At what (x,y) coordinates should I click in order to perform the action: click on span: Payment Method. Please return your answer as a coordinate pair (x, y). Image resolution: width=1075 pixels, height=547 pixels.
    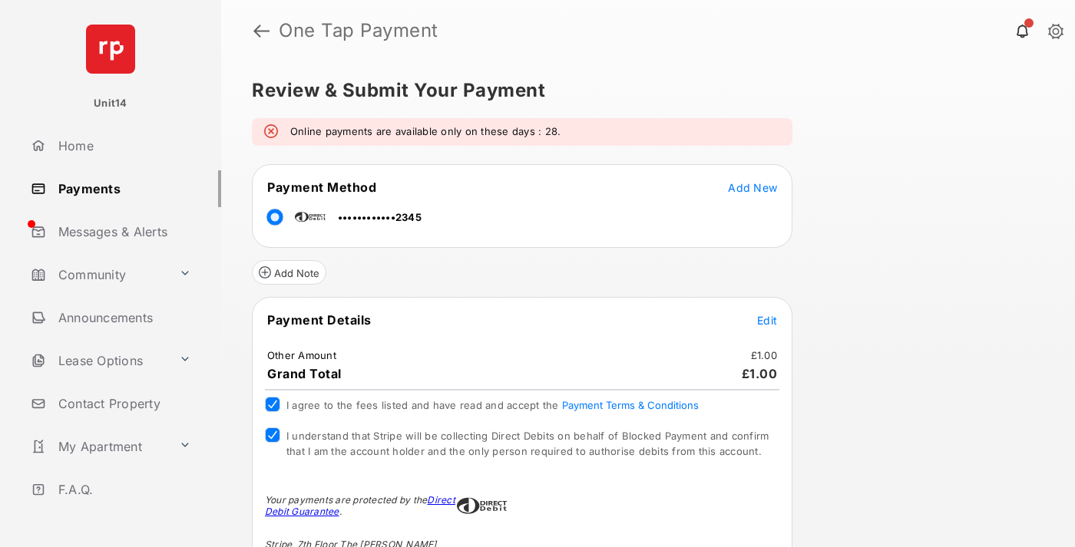
    Looking at the image, I should click on (322, 187).